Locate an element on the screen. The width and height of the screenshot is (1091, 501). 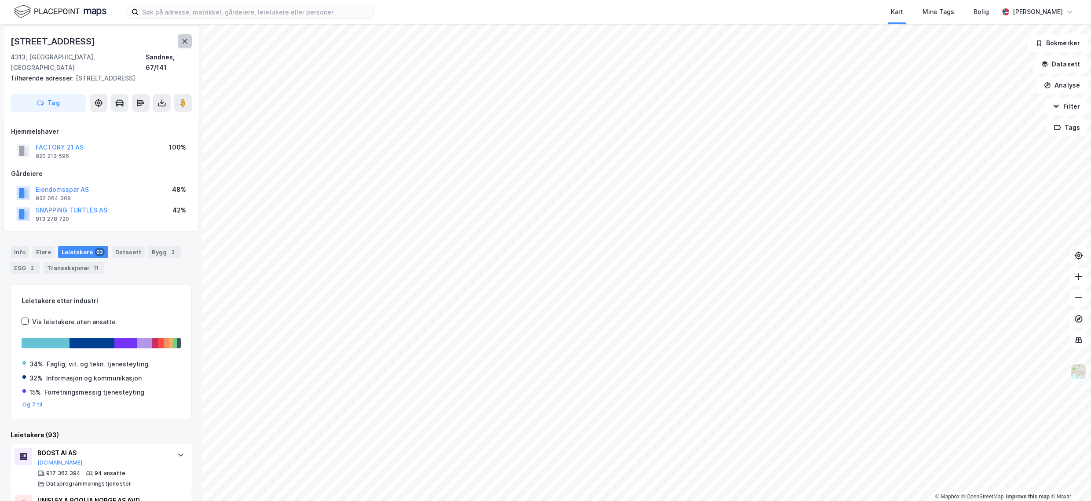
button: Bokmerker is located at coordinates (1058, 43).